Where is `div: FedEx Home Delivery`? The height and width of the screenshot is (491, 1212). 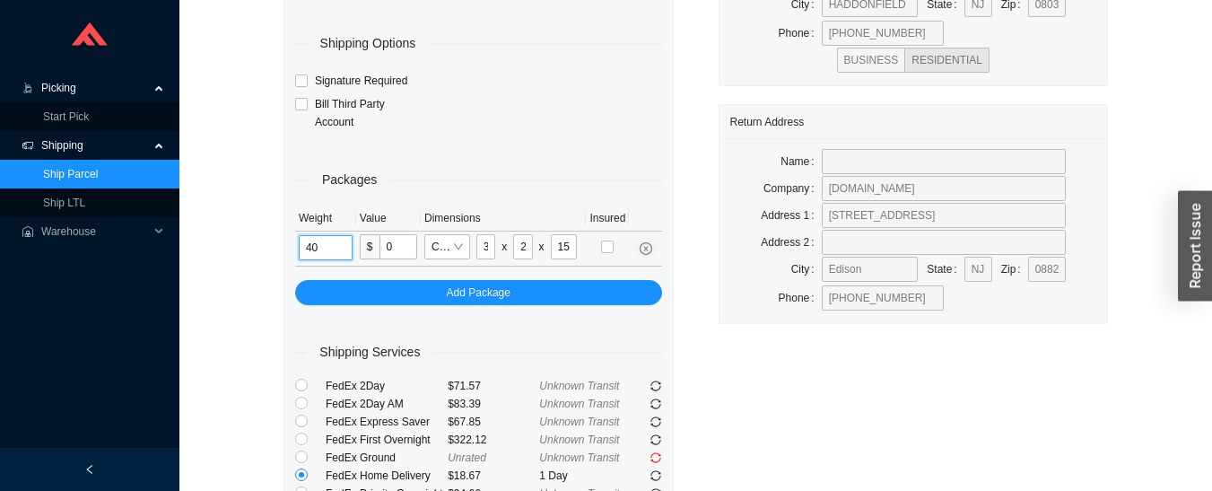
div: FedEx Home Delivery is located at coordinates (387, 476).